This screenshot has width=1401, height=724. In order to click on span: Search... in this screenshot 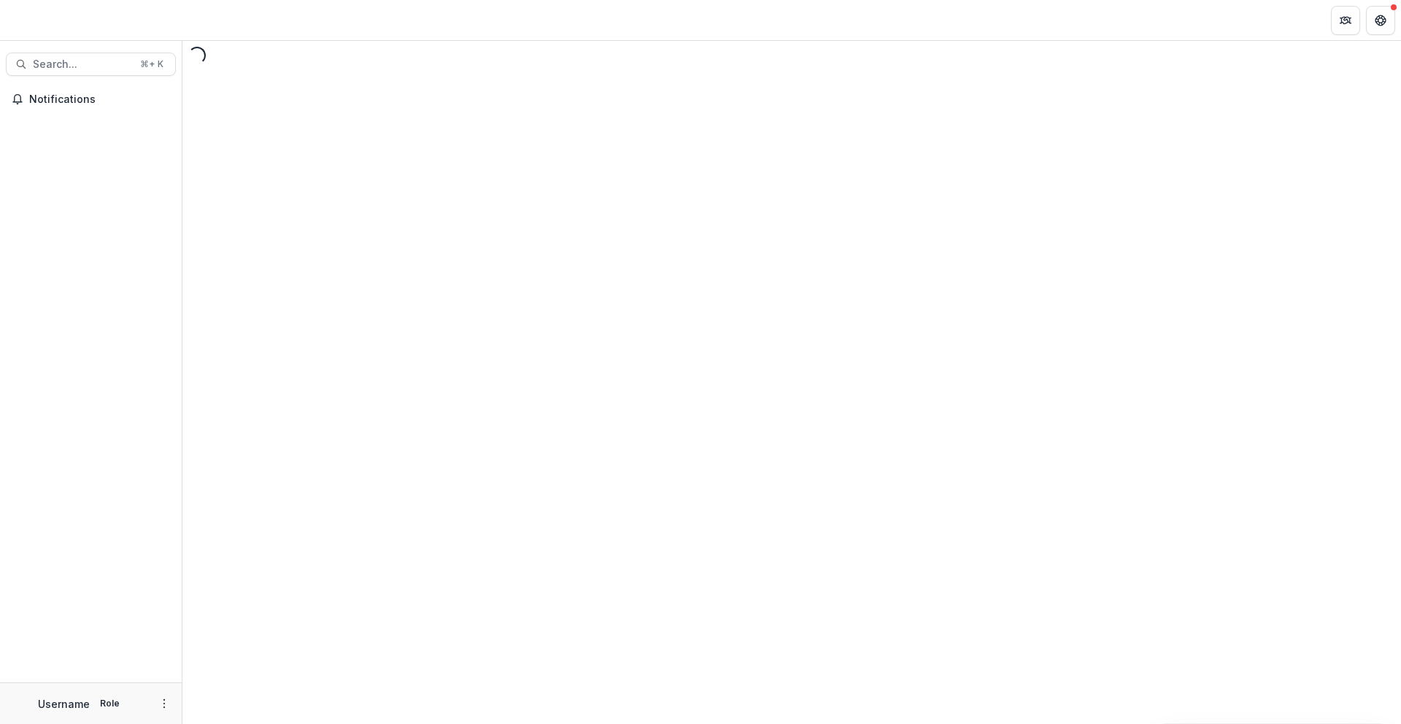, I will do `click(82, 64)`.